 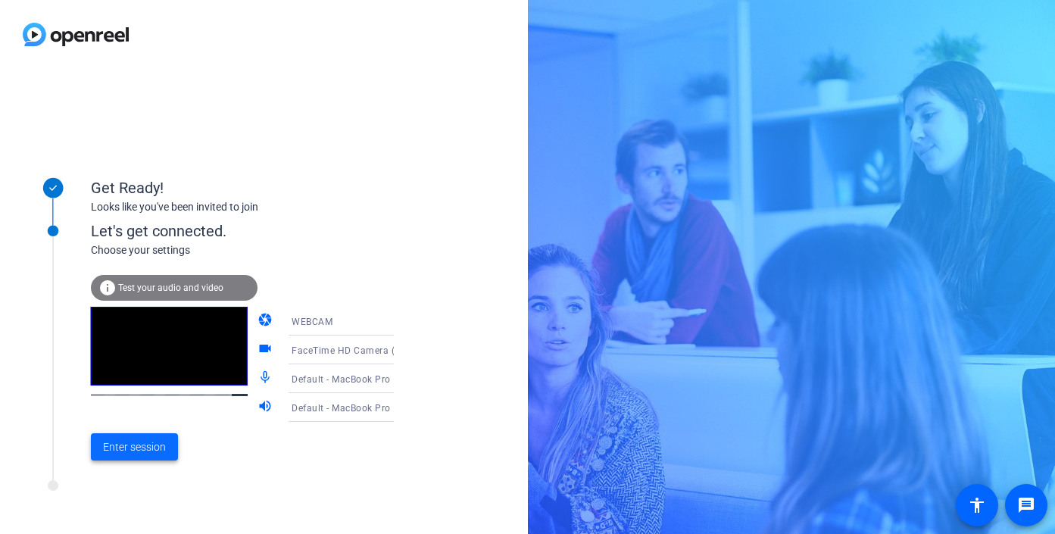 I want to click on span: WEBCAM, so click(x=312, y=322).